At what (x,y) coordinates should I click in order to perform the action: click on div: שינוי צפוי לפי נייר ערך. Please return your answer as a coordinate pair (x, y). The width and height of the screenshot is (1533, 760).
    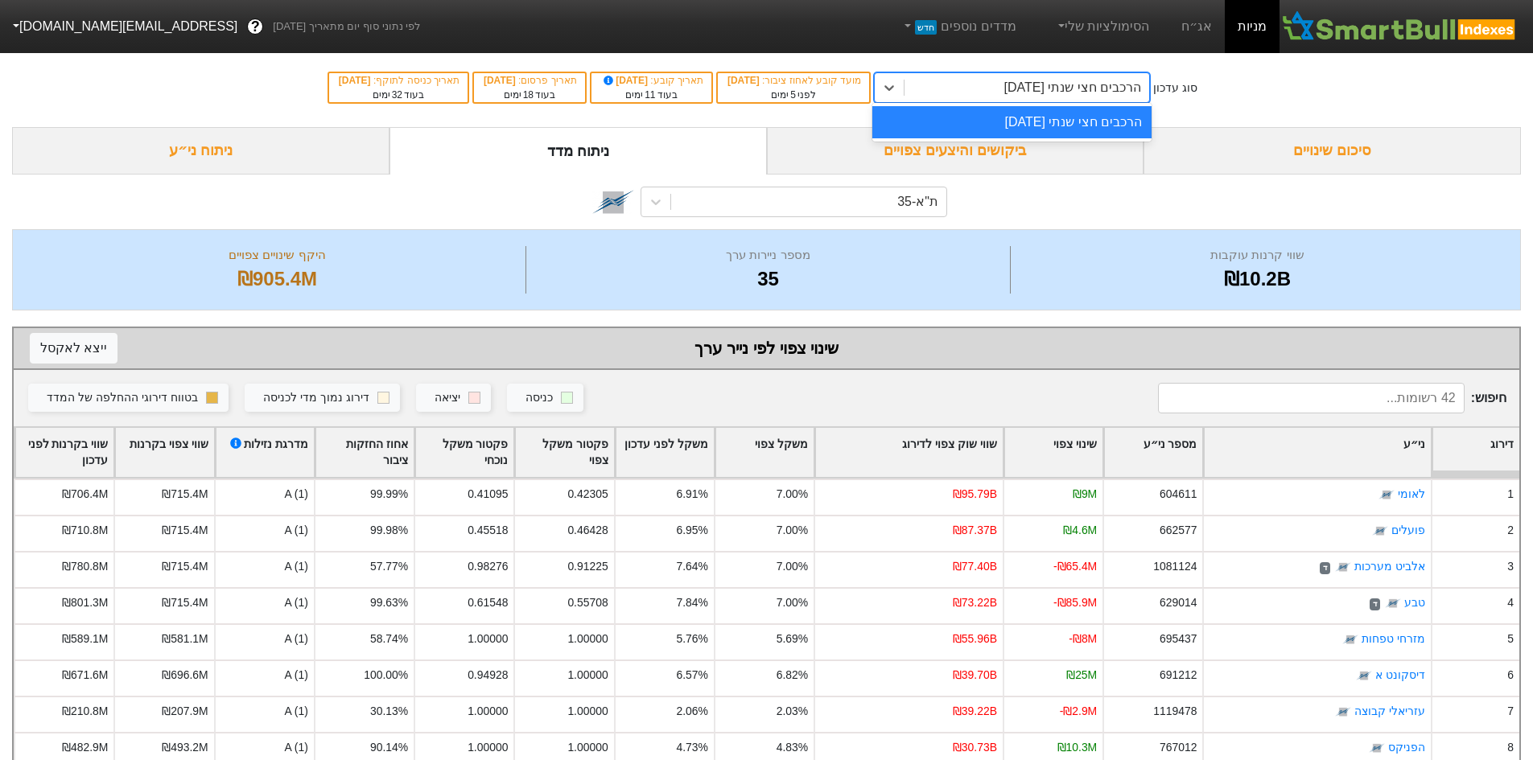
    Looking at the image, I should click on (766, 348).